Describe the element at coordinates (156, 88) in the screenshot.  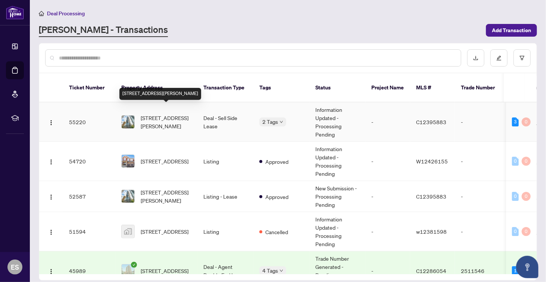
I see `th: Property Address` at that location.